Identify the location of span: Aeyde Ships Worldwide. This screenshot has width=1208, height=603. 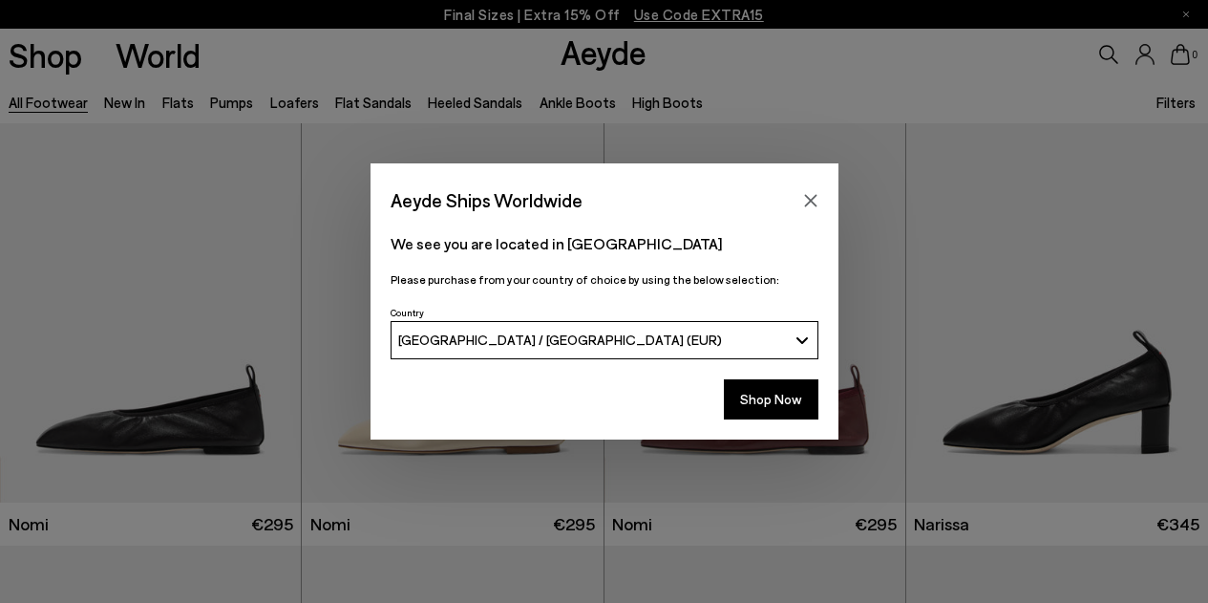
(486, 200).